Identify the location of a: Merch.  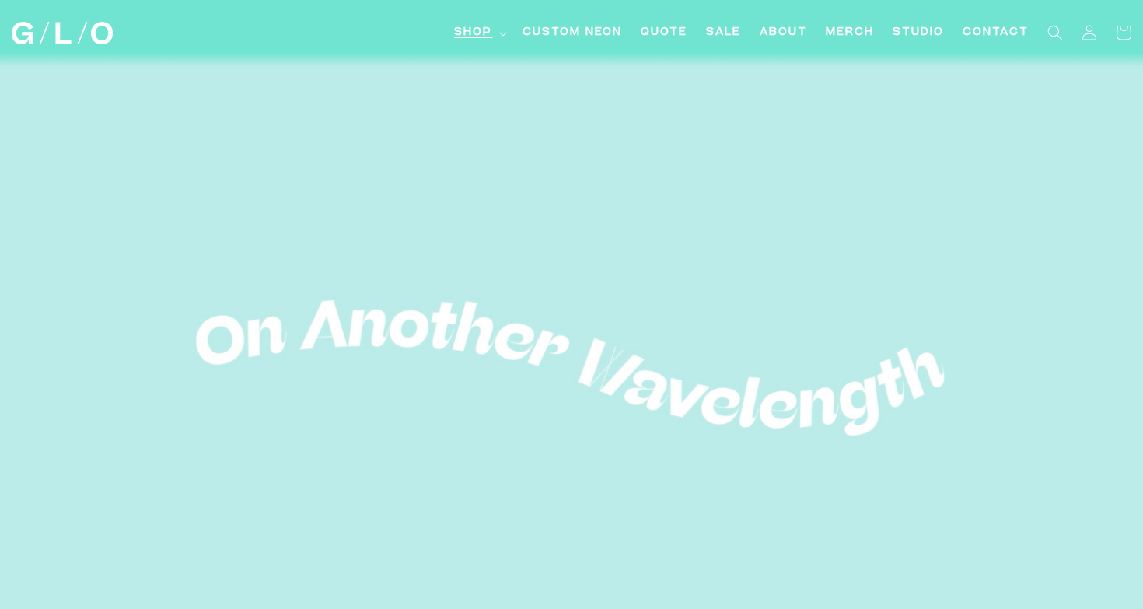
(850, 33).